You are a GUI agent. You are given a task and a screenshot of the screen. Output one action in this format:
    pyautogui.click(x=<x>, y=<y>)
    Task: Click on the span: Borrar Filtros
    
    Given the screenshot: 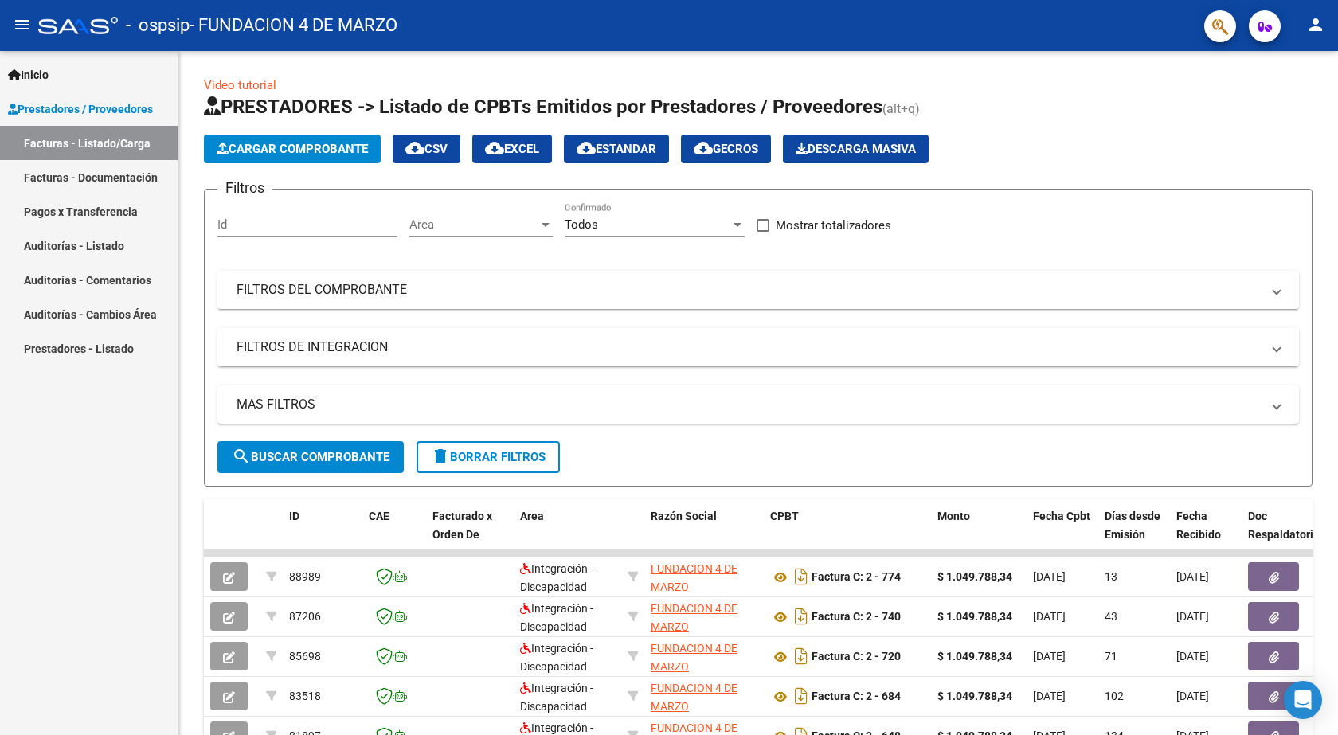 What is the action you would take?
    pyautogui.click(x=488, y=457)
    